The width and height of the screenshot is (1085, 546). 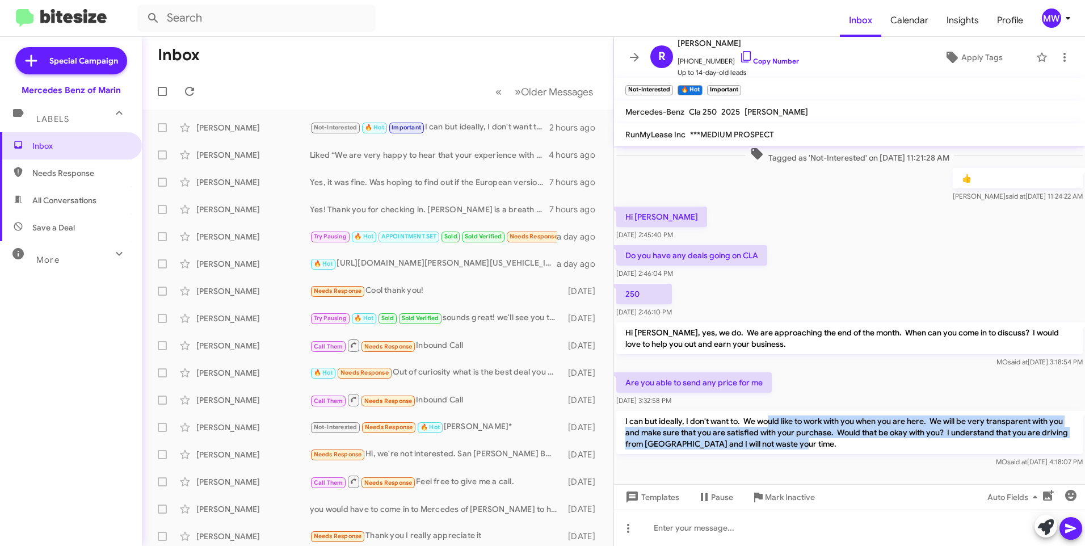 What do you see at coordinates (1015, 497) in the screenshot?
I see `span: Auto Fields` at bounding box center [1015, 497].